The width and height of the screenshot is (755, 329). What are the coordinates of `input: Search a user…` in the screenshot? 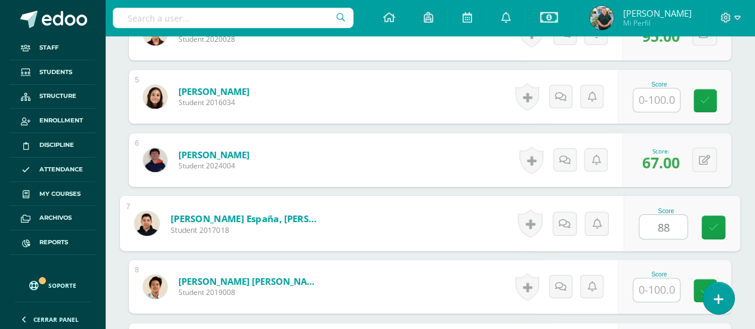 It's located at (233, 18).